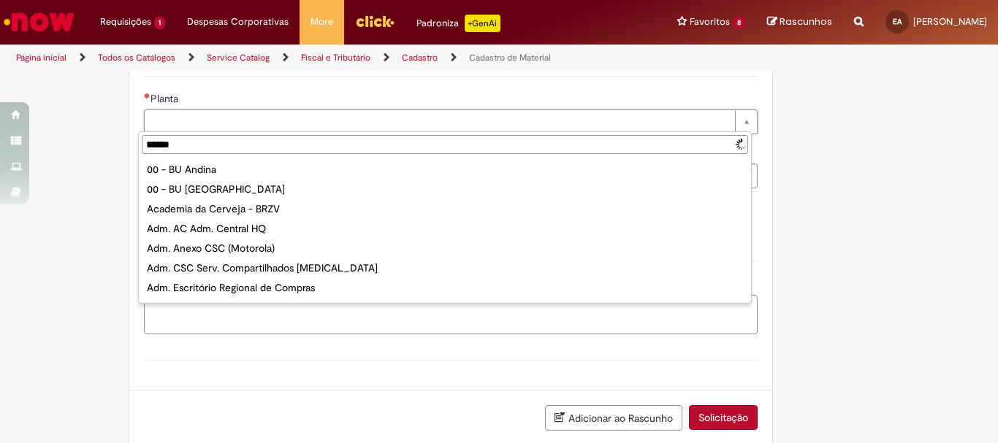 This screenshot has width=998, height=443. Describe the element at coordinates (445, 307) in the screenshot. I see `div: Agudos` at that location.